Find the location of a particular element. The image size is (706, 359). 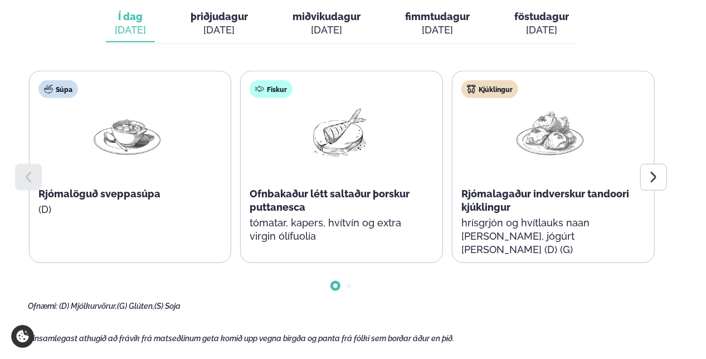

img: chicken.svg is located at coordinates (471, 89).